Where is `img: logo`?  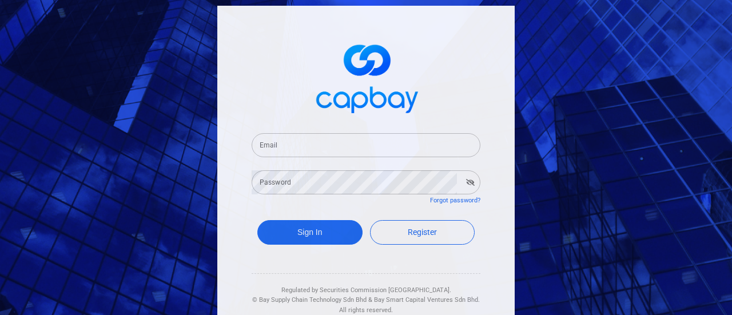 img: logo is located at coordinates (366, 77).